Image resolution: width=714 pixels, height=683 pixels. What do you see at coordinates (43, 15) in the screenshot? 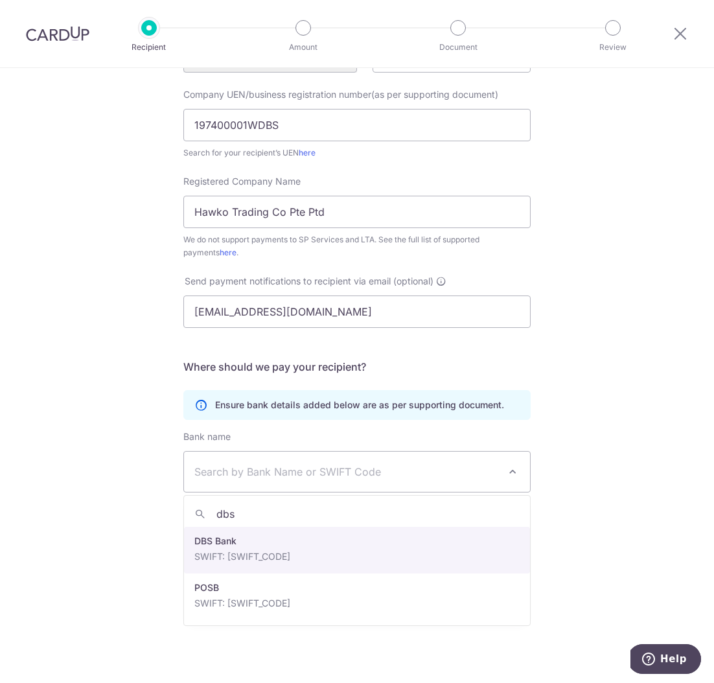
I see `span: Help` at bounding box center [43, 15].